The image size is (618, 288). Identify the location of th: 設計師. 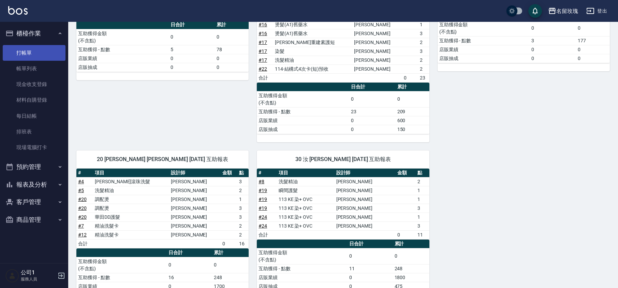
(195, 173).